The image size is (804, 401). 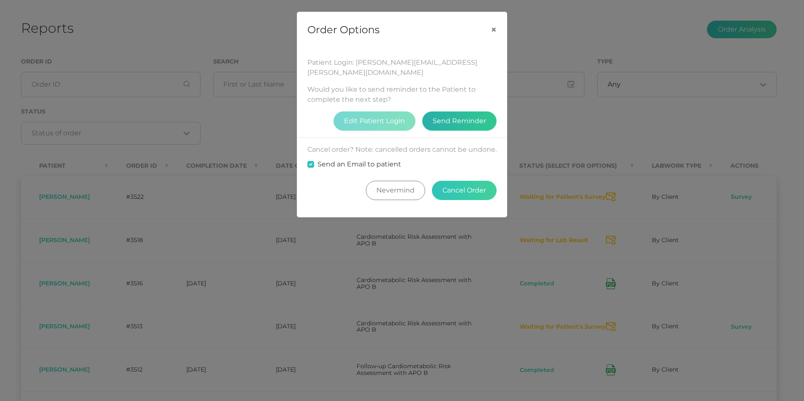 I want to click on button: Nevermind, so click(x=395, y=190).